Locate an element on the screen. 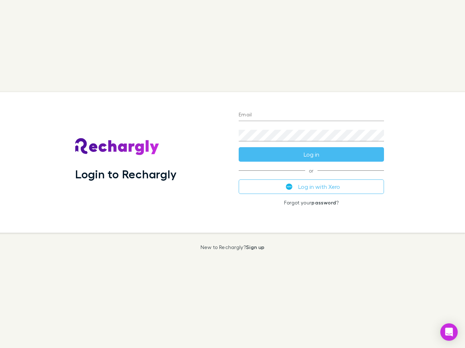  div: Open Intercom Messenger is located at coordinates (449, 332).